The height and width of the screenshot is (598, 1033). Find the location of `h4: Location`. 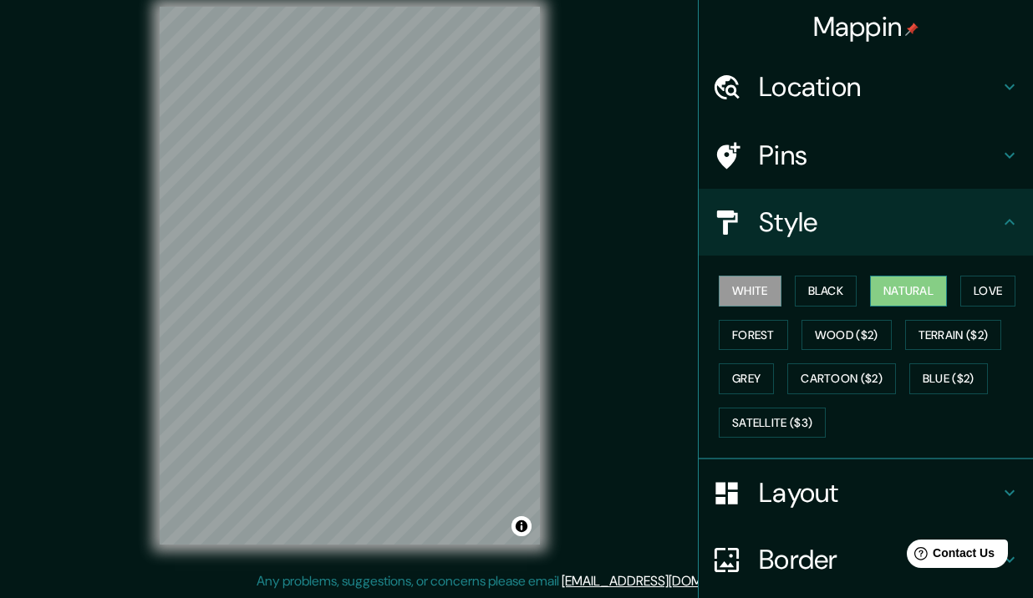

h4: Location is located at coordinates (879, 87).